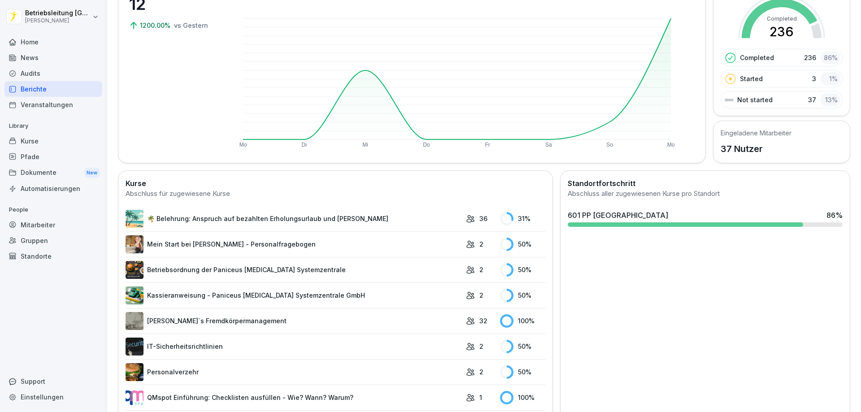  Describe the element at coordinates (293, 347) in the screenshot. I see `a: IT-Sicherheitsrichtlinien` at that location.